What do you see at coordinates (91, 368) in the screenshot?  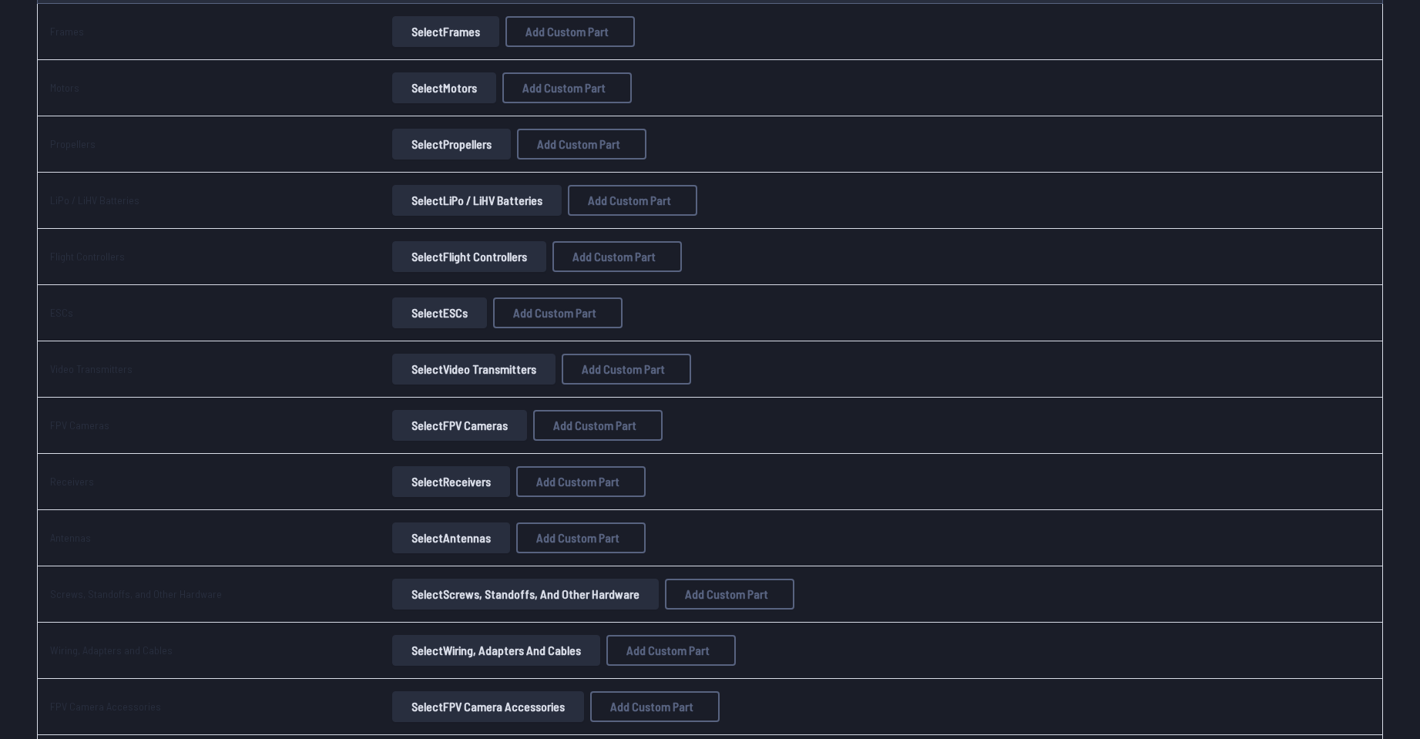 I see `a: Video Transmitters` at bounding box center [91, 368].